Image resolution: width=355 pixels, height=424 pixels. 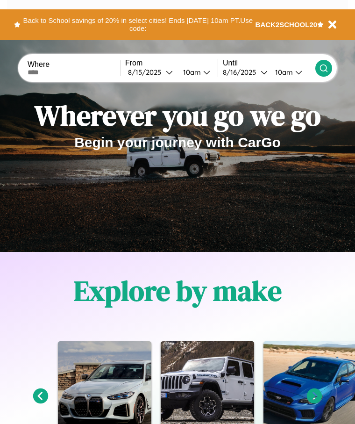 What do you see at coordinates (286, 24) in the screenshot?
I see `b: BACK2SCHOOL20` at bounding box center [286, 24].